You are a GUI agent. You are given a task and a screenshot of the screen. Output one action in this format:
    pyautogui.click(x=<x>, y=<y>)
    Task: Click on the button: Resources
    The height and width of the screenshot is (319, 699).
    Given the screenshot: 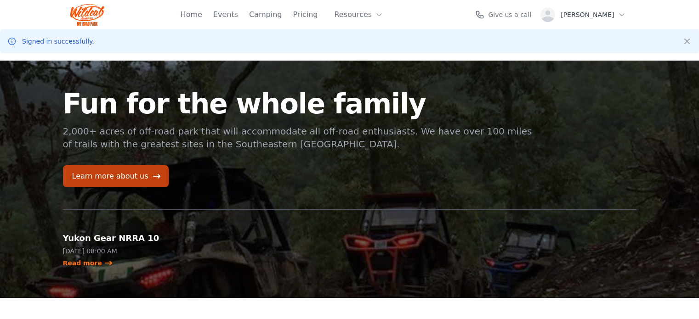 What is the action you would take?
    pyautogui.click(x=358, y=15)
    